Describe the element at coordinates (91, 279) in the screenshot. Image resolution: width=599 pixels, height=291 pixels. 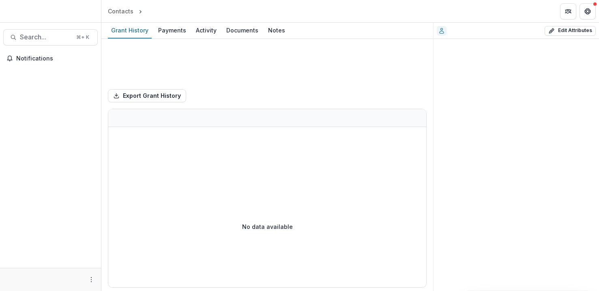
I see `button: More` at that location.